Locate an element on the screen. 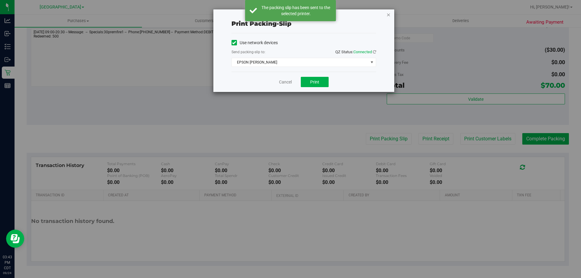 The width and height of the screenshot is (581, 278). span: Print packing-slip is located at coordinates (261, 24).